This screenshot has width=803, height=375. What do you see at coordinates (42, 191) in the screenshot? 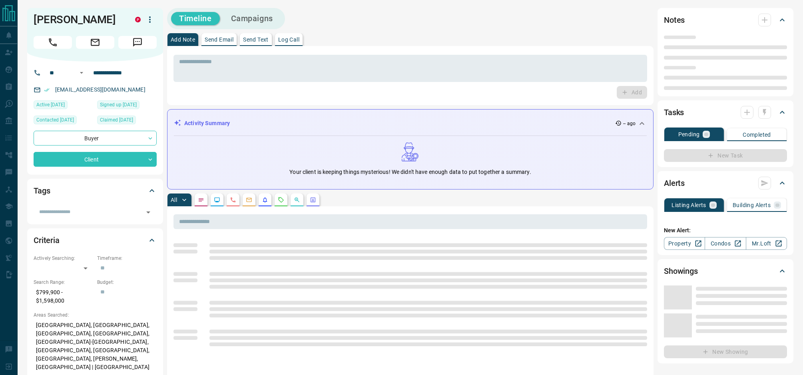
I see `h2: Tags` at bounding box center [42, 191].